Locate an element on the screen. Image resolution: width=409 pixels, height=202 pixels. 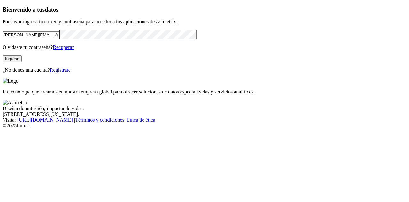
a: Recuperar is located at coordinates (63, 47).